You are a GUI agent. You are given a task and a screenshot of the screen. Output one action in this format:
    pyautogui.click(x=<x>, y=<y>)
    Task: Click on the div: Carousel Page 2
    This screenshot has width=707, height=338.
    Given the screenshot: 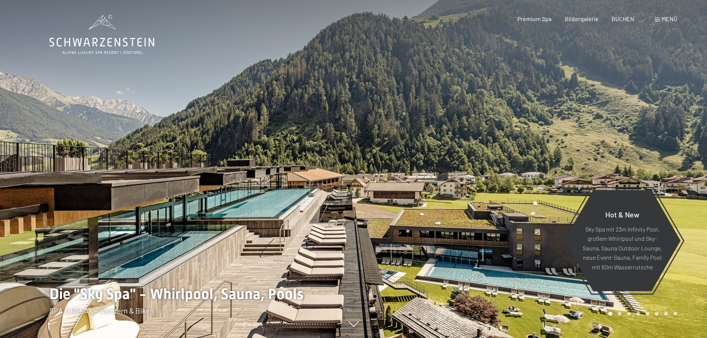 What is the action you would take?
    pyautogui.click(x=620, y=314)
    